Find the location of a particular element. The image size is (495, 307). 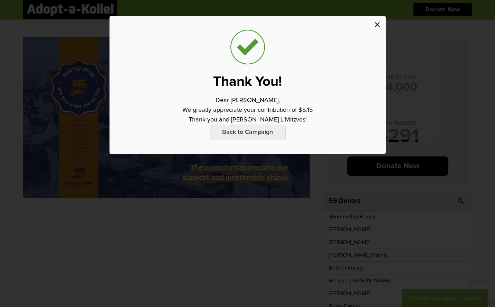

img: check_trans_bg.png is located at coordinates (248, 47).